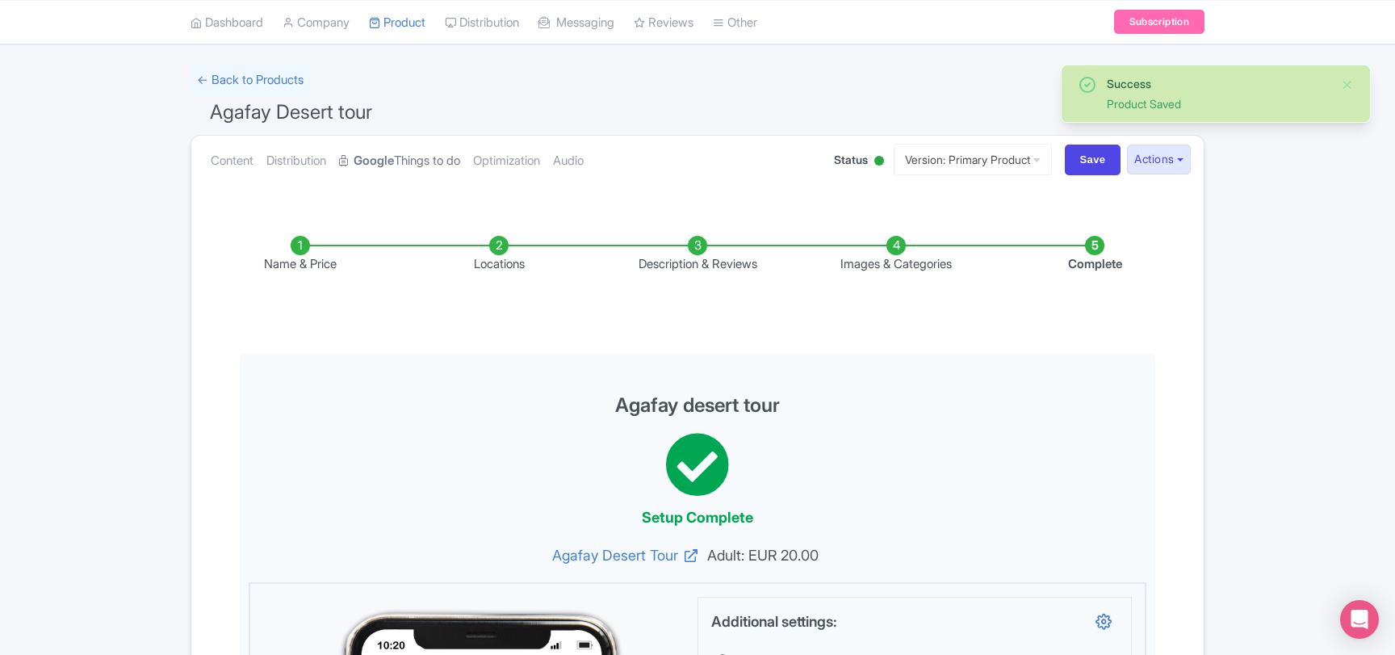  Describe the element at coordinates (698, 405) in the screenshot. I see `h3: Agafay desert tour` at that location.